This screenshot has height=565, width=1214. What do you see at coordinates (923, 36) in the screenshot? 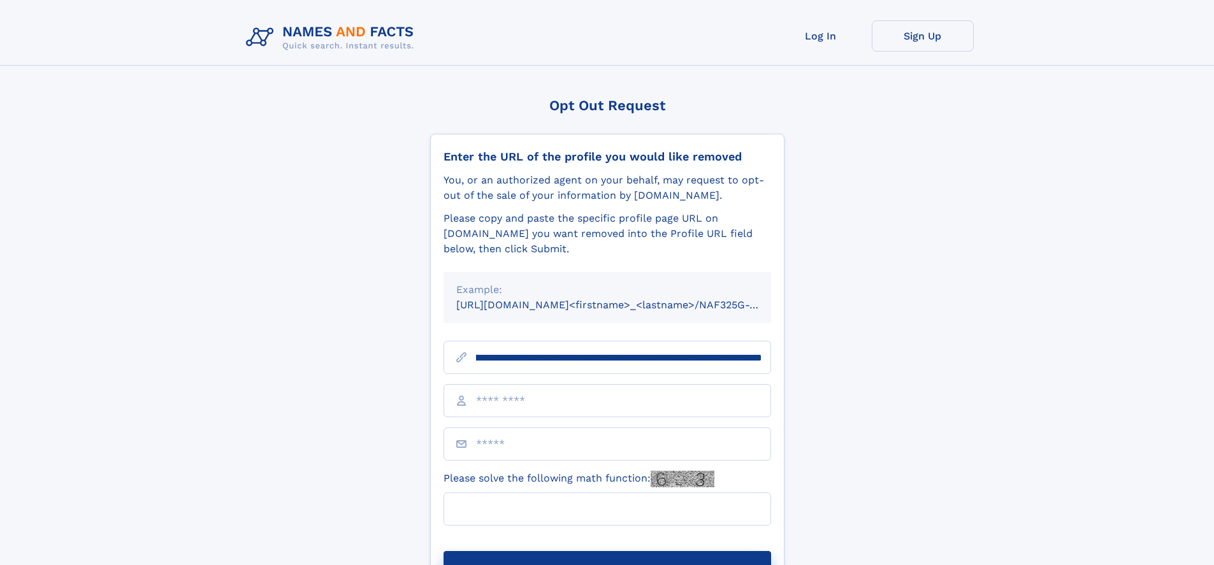
I see `a: Sign Up` at bounding box center [923, 36].